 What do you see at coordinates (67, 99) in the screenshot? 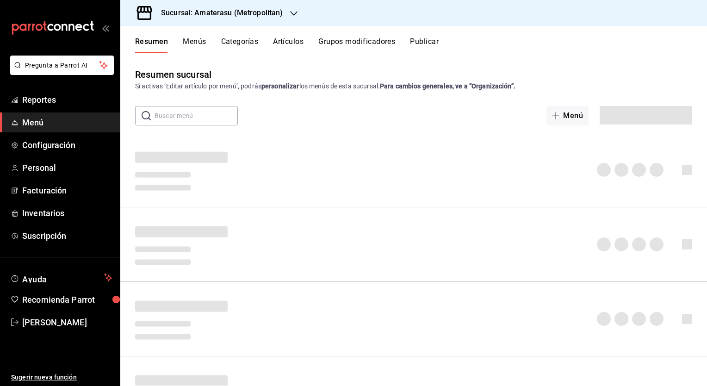
I see `span: Reportes` at bounding box center [67, 99].